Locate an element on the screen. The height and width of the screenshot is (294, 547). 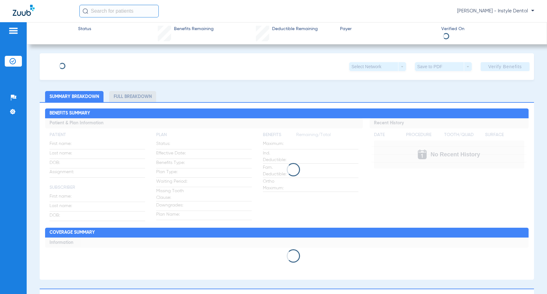
span: Deductible Remaining is located at coordinates (295, 29).